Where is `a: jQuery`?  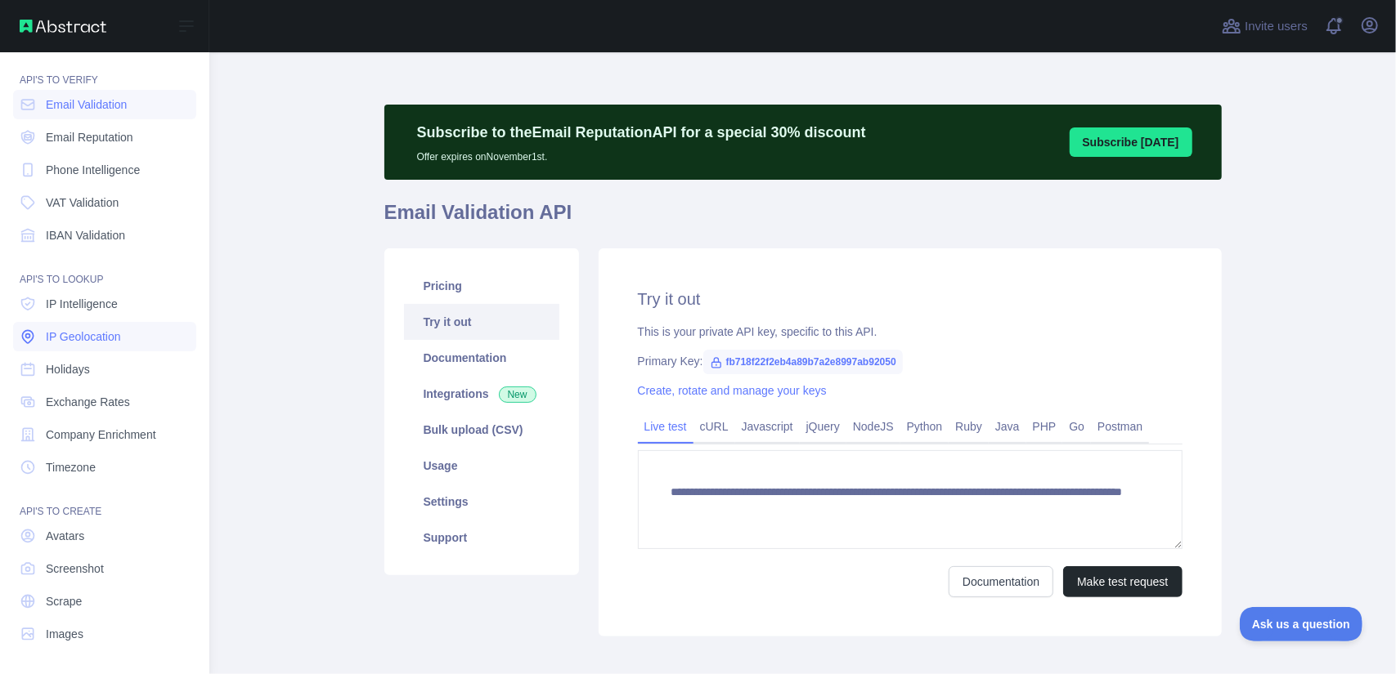
a: jQuery is located at coordinates (822, 427).